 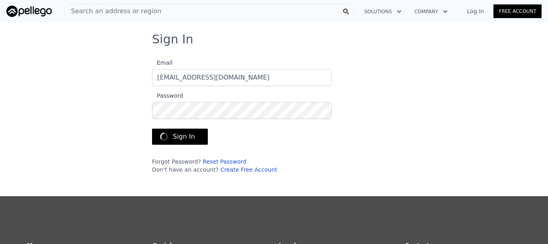 What do you see at coordinates (242, 165) in the screenshot?
I see `div: Forgot Password? Don't have an account?` at bounding box center [242, 165].